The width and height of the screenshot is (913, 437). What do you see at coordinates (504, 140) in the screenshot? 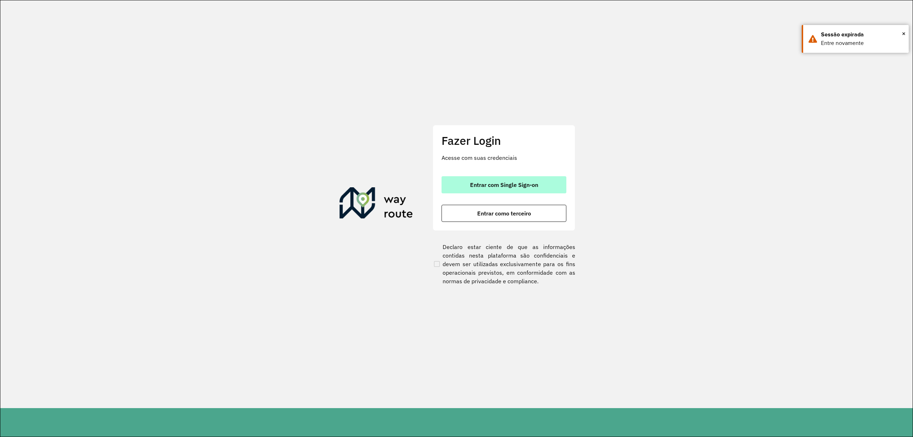
I see `h2: Fazer Login` at bounding box center [504, 140].